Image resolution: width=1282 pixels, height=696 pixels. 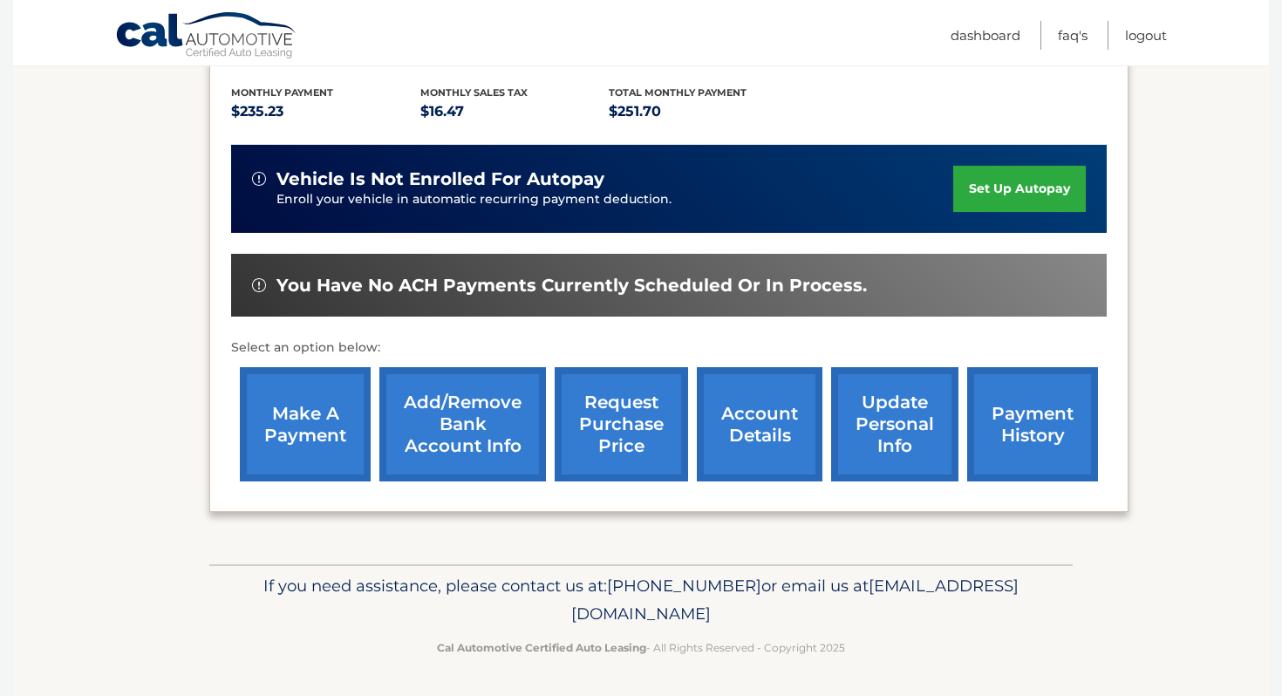 What do you see at coordinates (305, 424) in the screenshot?
I see `a: make a payment` at bounding box center [305, 424].